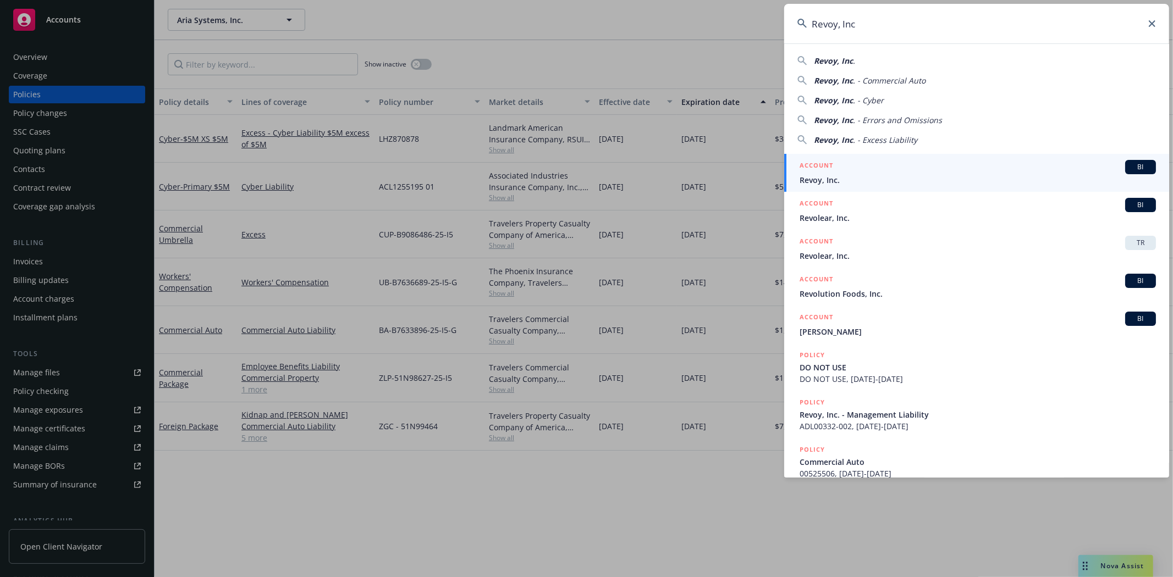  What do you see at coordinates (889, 80) in the screenshot?
I see `span: . - Commercial Auto` at bounding box center [889, 80].